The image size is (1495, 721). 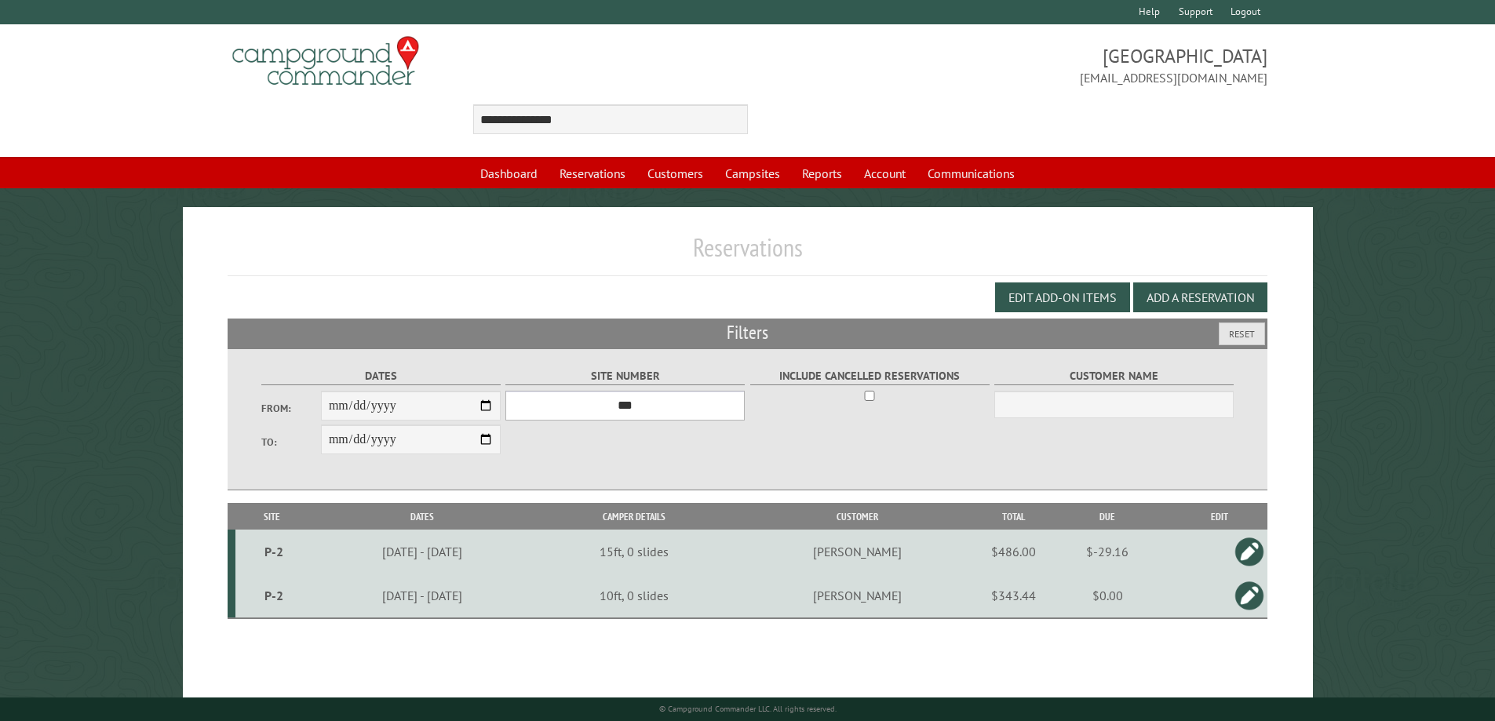 What do you see at coordinates (508, 173) in the screenshot?
I see `a: Dashboard` at bounding box center [508, 173].